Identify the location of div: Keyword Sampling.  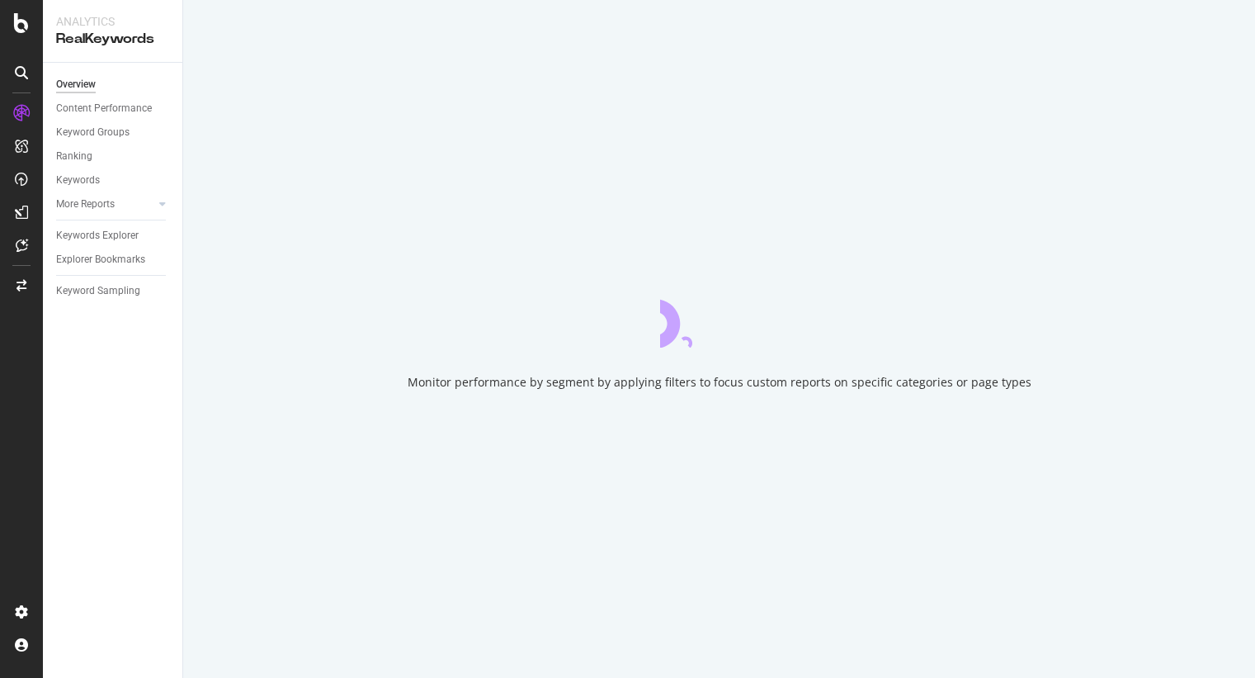
(98, 291).